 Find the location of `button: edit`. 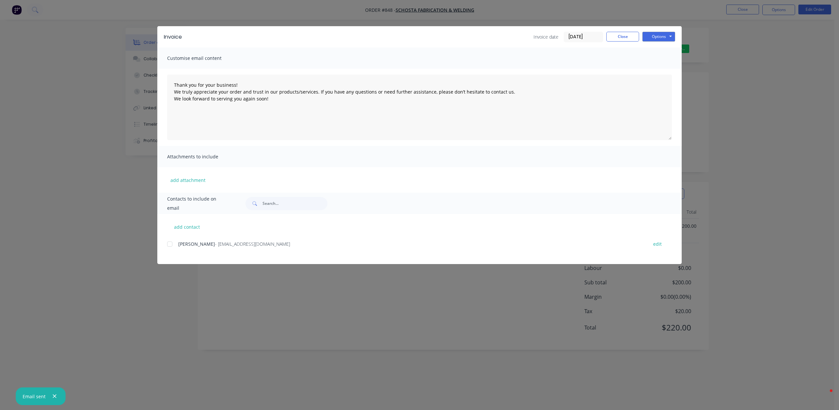

button: edit is located at coordinates (657, 244).